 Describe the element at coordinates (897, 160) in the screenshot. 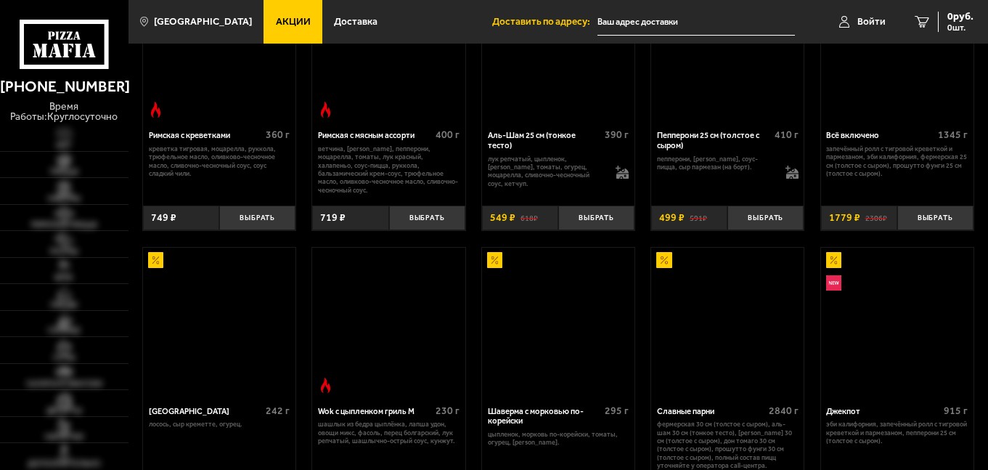

I see `p: Запечённый ролл с тигровой креветкой и пармезаном, Эби Калифорния, Фермерская 25 см (толстое с сы...` at that location.